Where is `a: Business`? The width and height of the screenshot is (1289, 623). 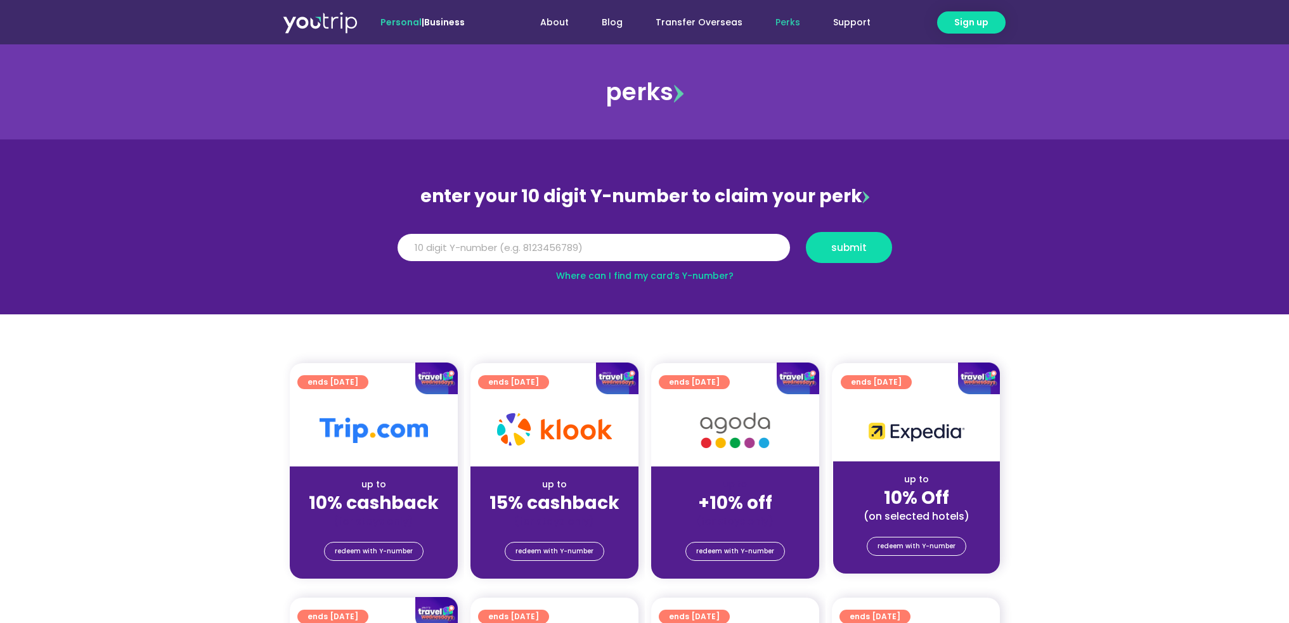 a: Business is located at coordinates (444, 22).